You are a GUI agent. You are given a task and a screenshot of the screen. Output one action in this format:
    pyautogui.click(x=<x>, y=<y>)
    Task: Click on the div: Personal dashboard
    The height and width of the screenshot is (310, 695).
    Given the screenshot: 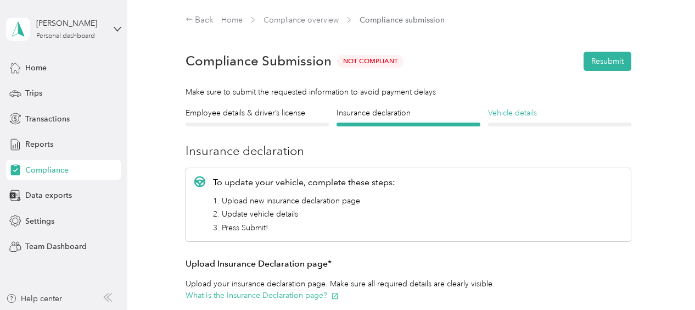 What is the action you would take?
    pyautogui.click(x=65, y=36)
    